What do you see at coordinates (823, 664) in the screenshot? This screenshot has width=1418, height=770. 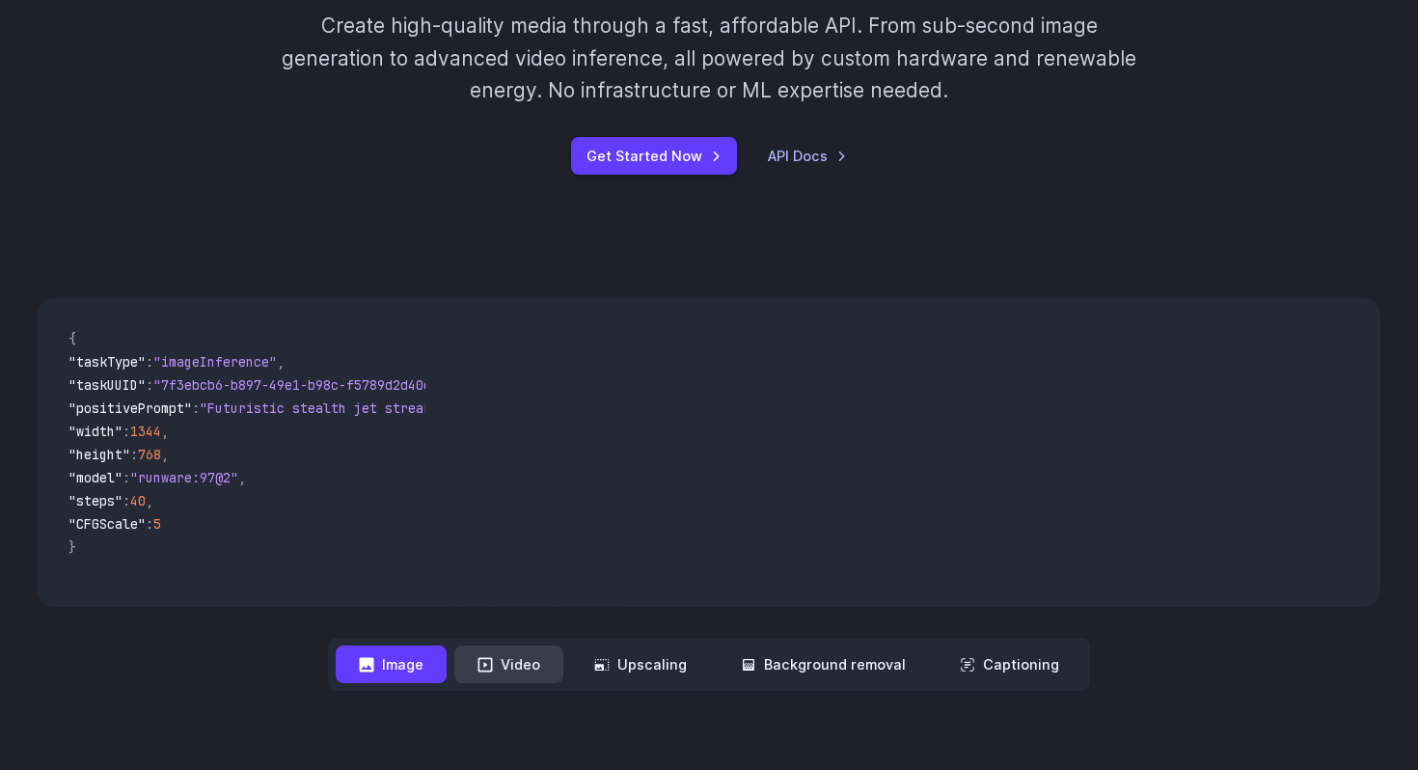 I see `button: Background removal` at bounding box center [823, 664].